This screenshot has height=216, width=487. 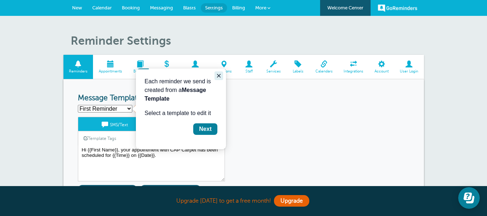 What do you see at coordinates (140, 67) in the screenshot?
I see `a: Booking` at bounding box center [140, 67].